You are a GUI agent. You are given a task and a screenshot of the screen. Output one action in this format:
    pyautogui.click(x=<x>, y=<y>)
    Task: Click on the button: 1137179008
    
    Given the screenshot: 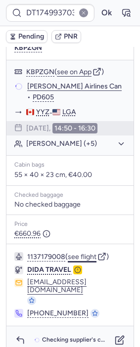 What is the action you would take?
    pyautogui.click(x=46, y=257)
    